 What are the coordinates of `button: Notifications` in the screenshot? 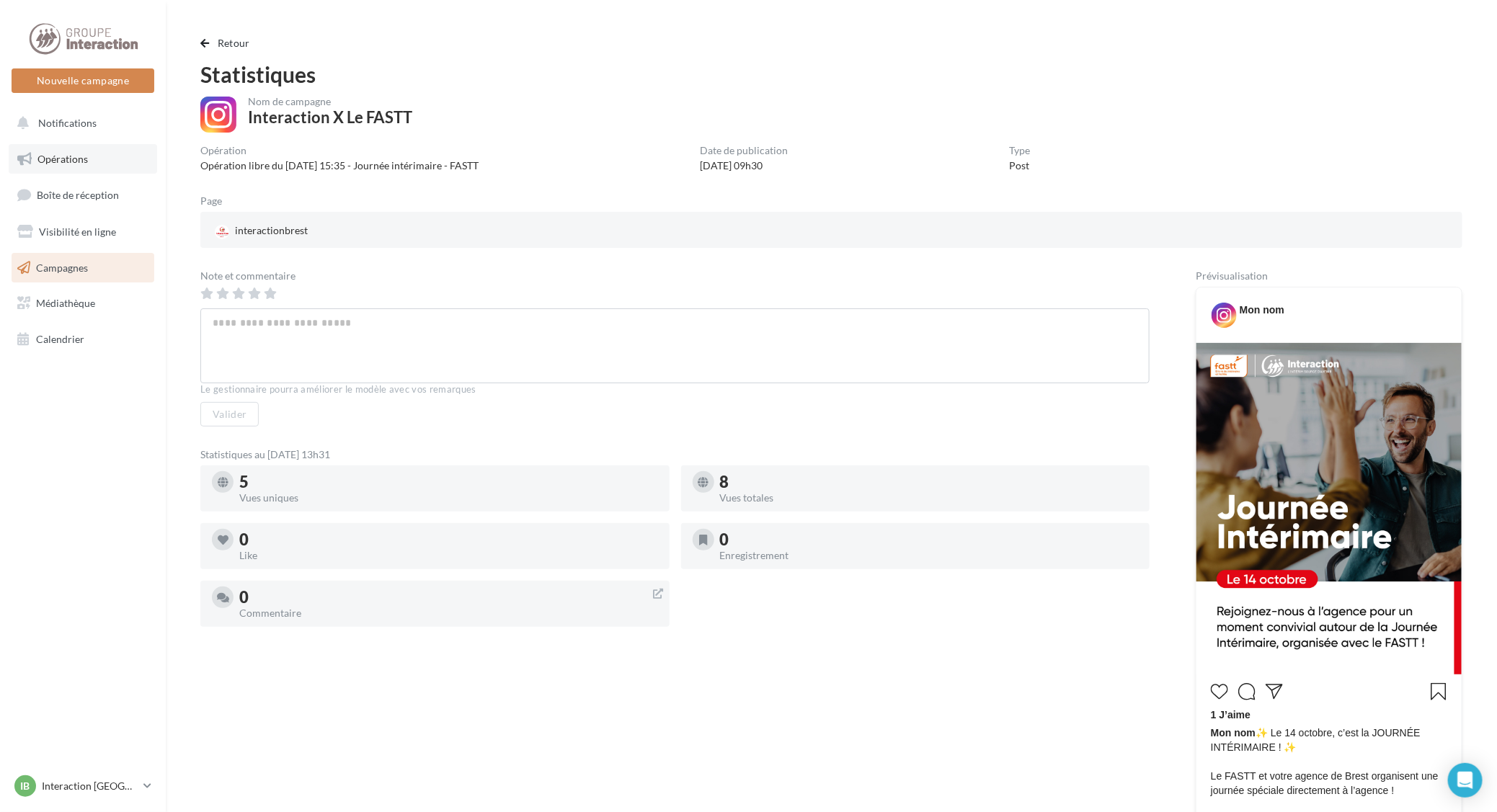 It's located at (80, 123).